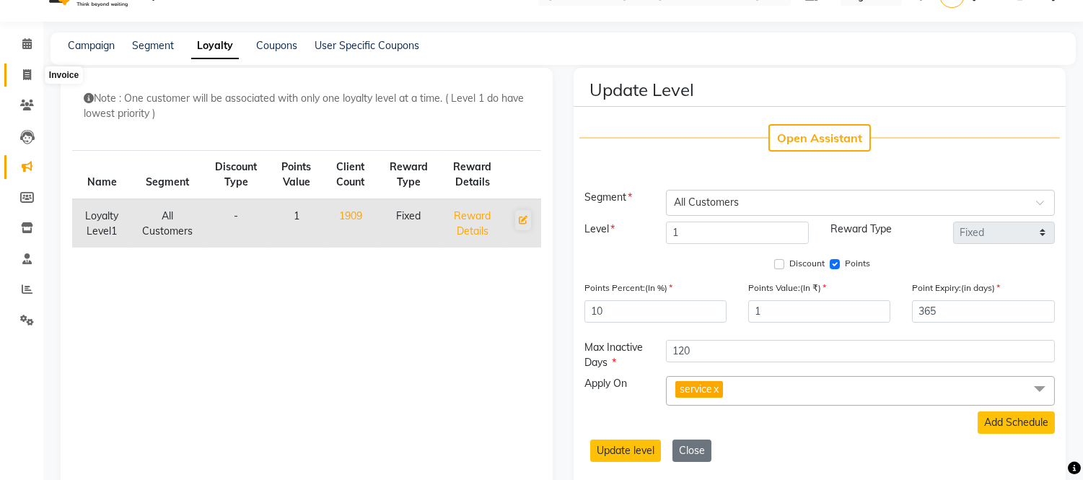 The height and width of the screenshot is (480, 1083). Describe the element at coordinates (615, 355) in the screenshot. I see `div: Max Inactive Days` at that location.